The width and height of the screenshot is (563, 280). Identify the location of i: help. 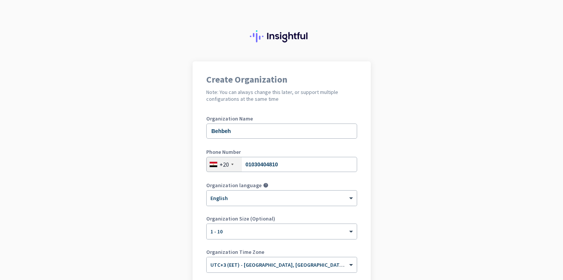
(266, 185).